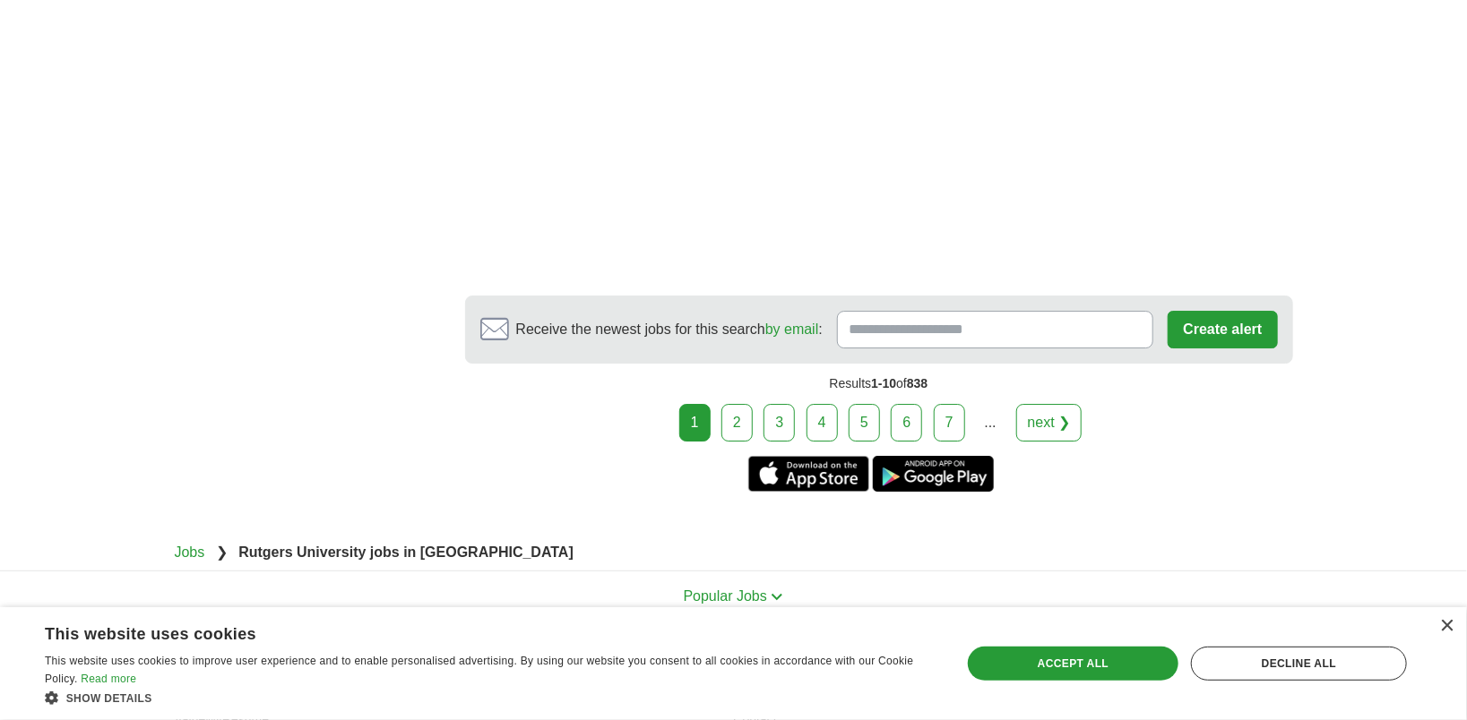  What do you see at coordinates (669, 330) in the screenshot?
I see `span: Receive the newest jobs for this search :` at bounding box center [669, 330].